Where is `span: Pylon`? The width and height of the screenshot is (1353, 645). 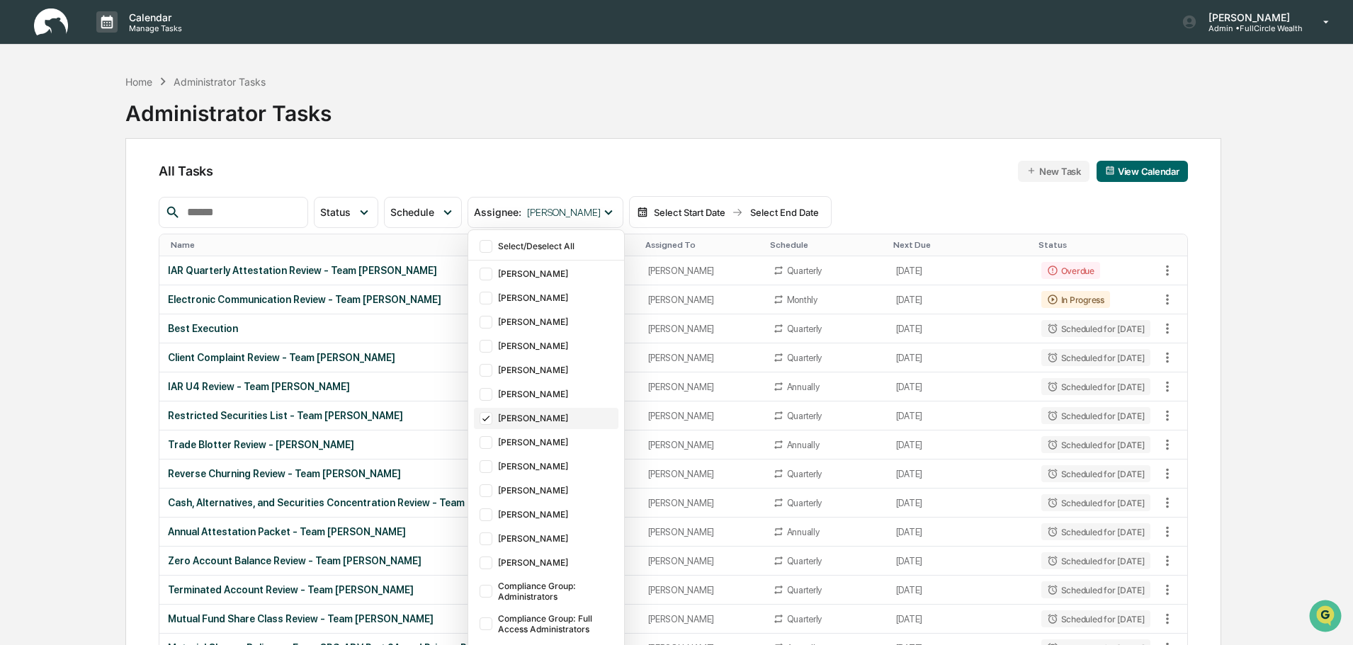
span: Pylon is located at coordinates (156, 245).